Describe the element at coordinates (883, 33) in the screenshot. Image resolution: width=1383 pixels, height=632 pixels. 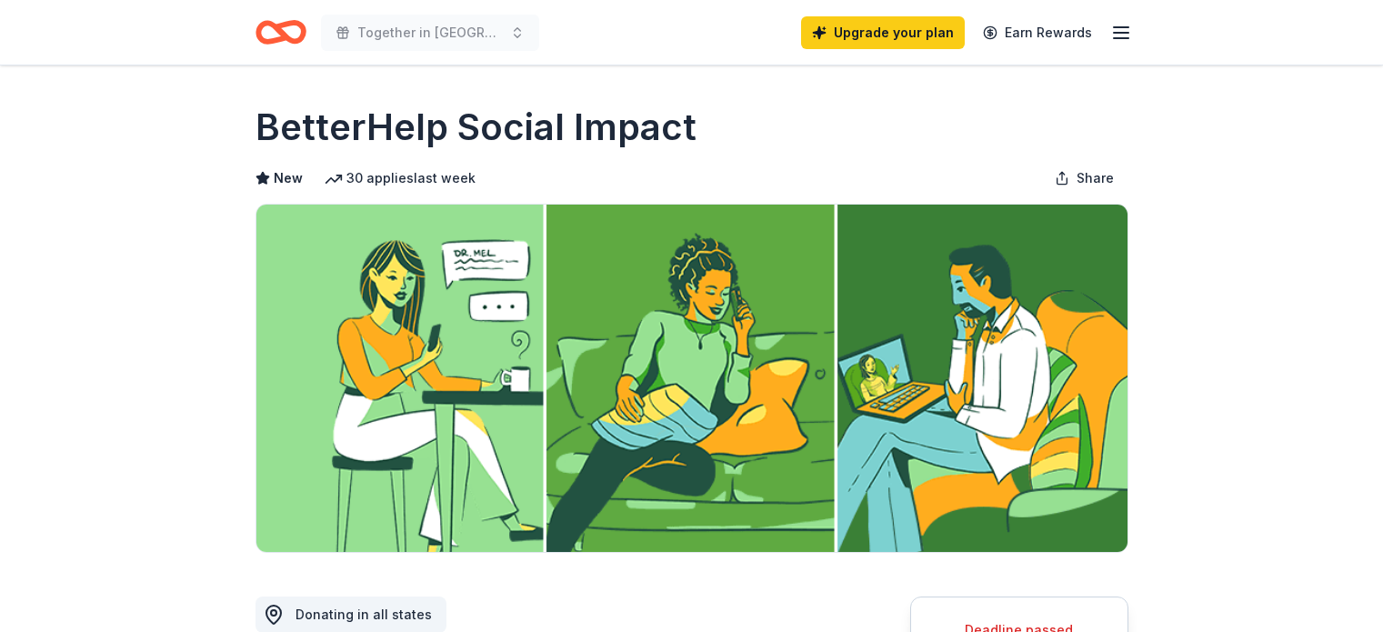
I see `a: Upgrade your plan` at that location.